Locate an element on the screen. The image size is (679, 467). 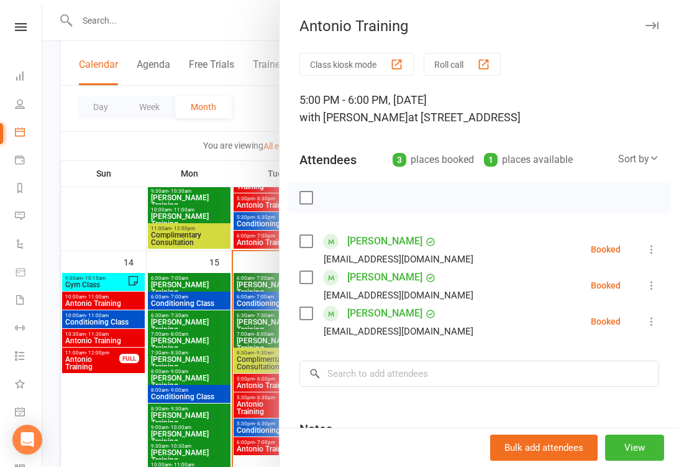
a: Payments is located at coordinates (29, 161).